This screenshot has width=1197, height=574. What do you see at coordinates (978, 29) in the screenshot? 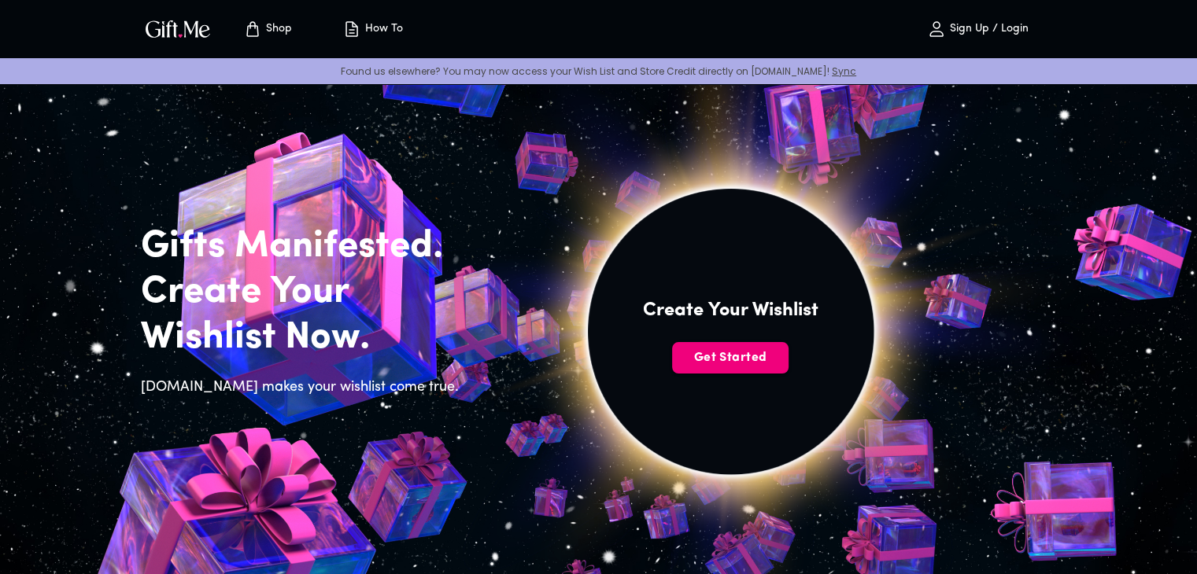
I see `button: Sign Up / Login` at bounding box center [978, 29].